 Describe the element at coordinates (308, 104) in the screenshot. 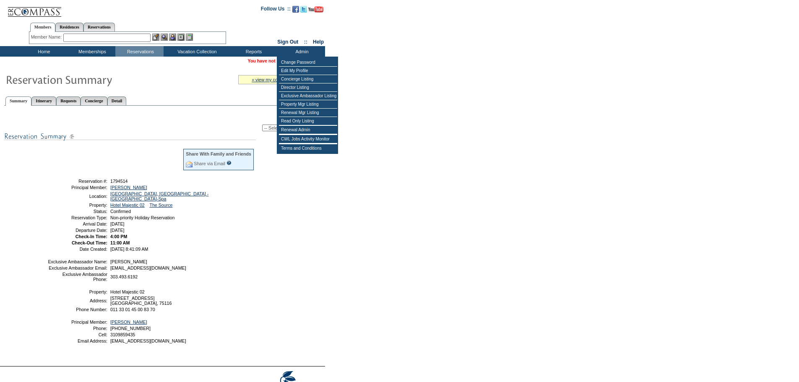

I see `td: Property Mgr Listing` at that location.